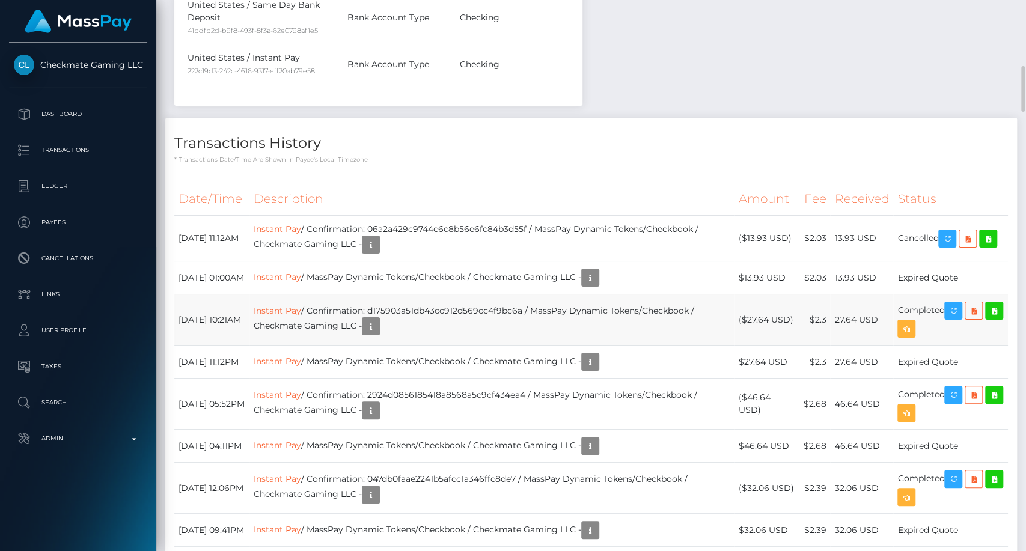 This screenshot has width=1026, height=551. I want to click on span: Checkmate Gaming LLC, so click(78, 65).